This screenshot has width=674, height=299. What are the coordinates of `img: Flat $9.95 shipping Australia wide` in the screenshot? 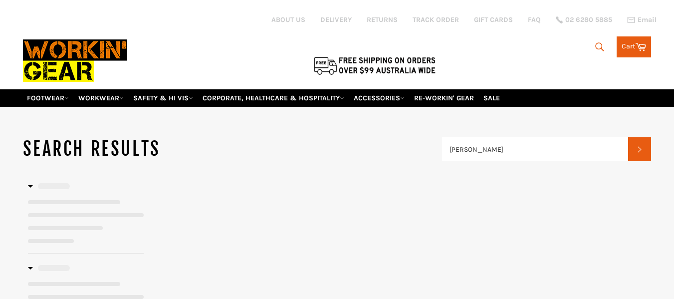 It's located at (375, 65).